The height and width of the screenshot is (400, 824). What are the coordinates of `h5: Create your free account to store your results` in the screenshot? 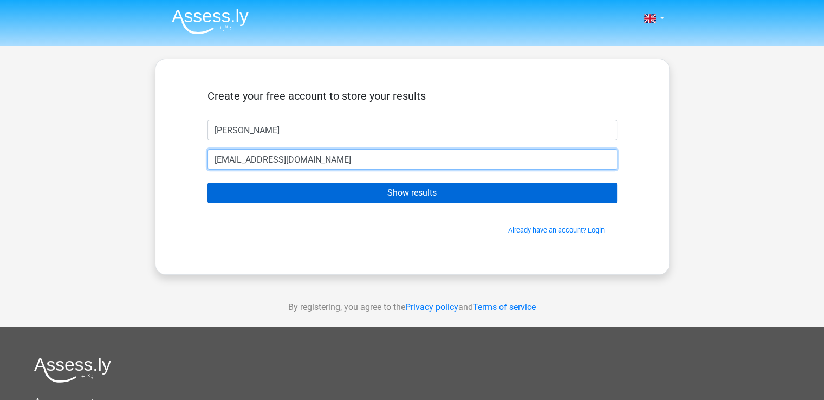 It's located at (412, 96).